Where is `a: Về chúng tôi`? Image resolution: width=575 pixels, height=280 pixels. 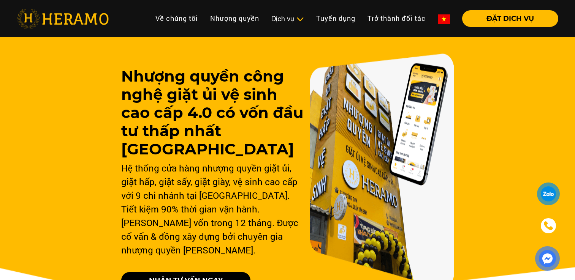
a: Về chúng tôi is located at coordinates (177, 18).